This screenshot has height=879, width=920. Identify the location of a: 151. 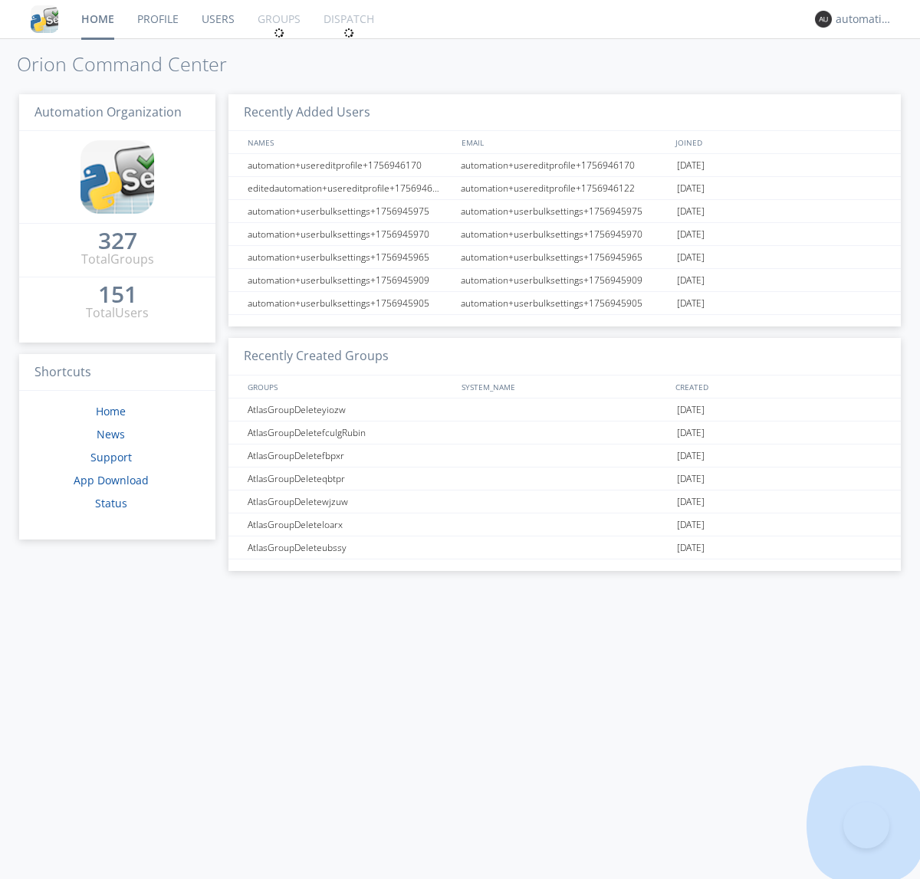
(117, 295).